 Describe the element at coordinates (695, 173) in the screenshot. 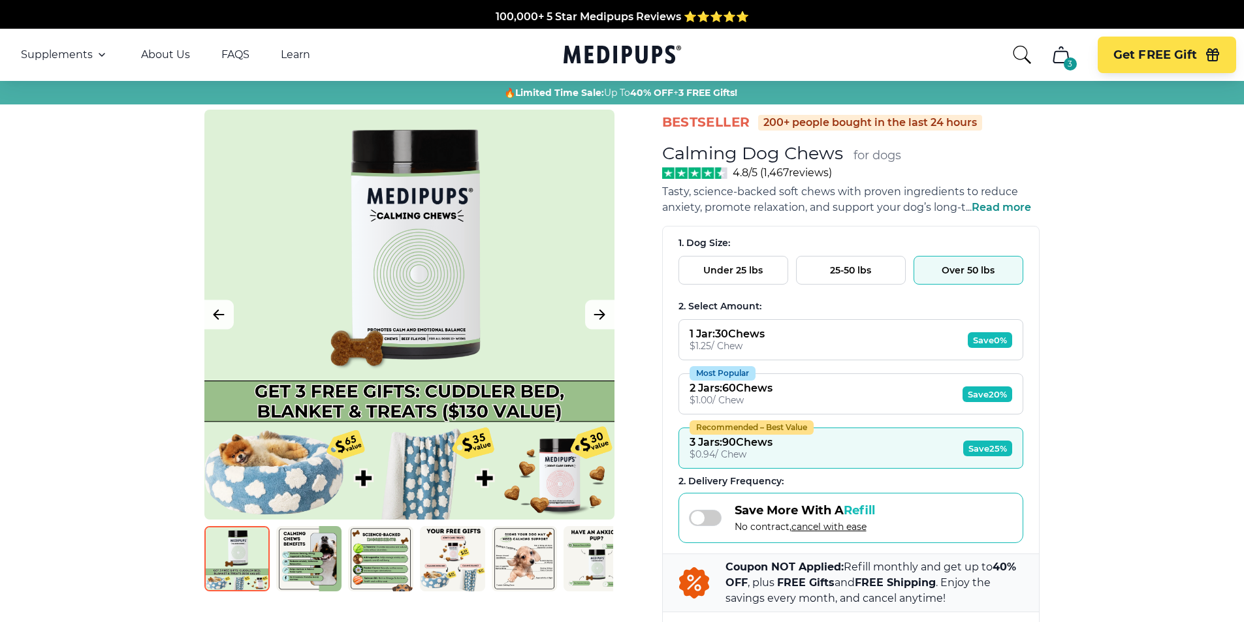

I see `img: Stars - 4.8` at that location.